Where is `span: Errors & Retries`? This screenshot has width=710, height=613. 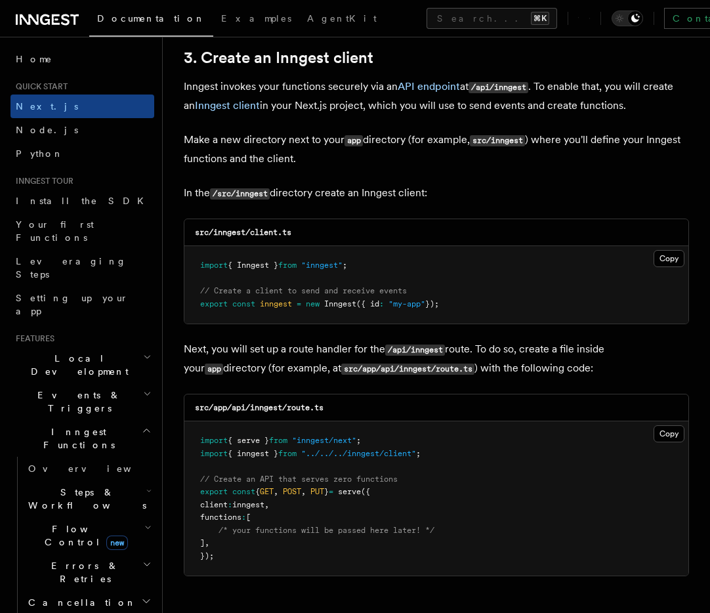 span: Errors & Retries is located at coordinates (83, 572).